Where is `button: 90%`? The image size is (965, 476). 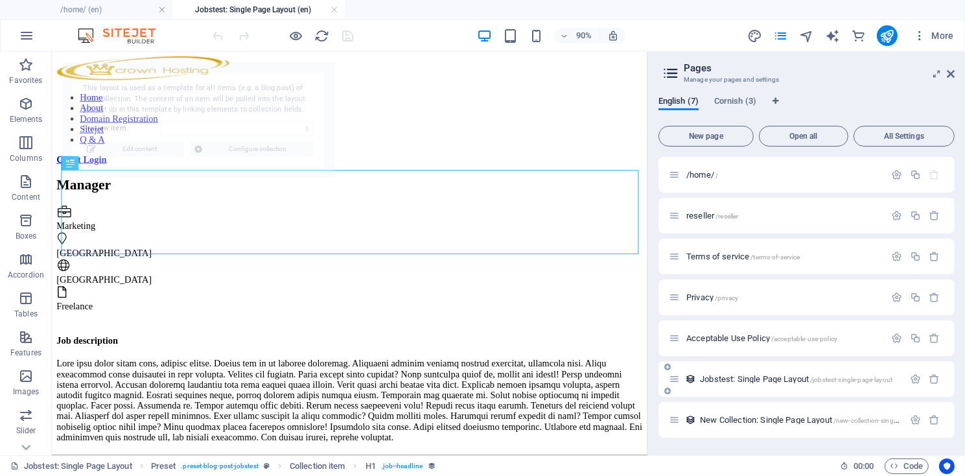 button: 90% is located at coordinates (577, 36).